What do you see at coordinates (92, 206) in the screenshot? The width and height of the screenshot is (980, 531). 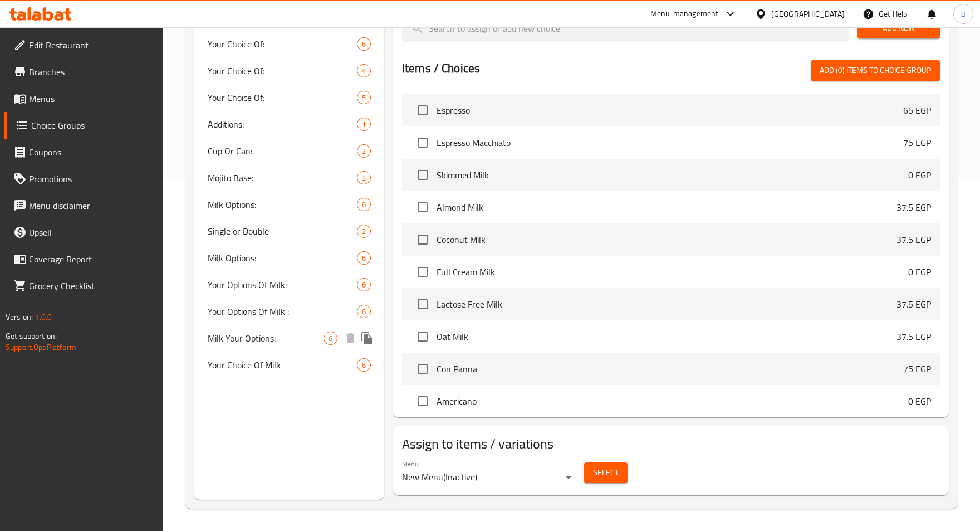 I see `span: Menu disclaimer` at bounding box center [92, 206].